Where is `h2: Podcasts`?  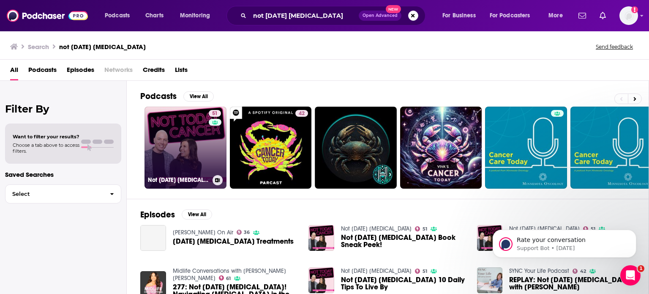 h2: Podcasts is located at coordinates (159, 96).